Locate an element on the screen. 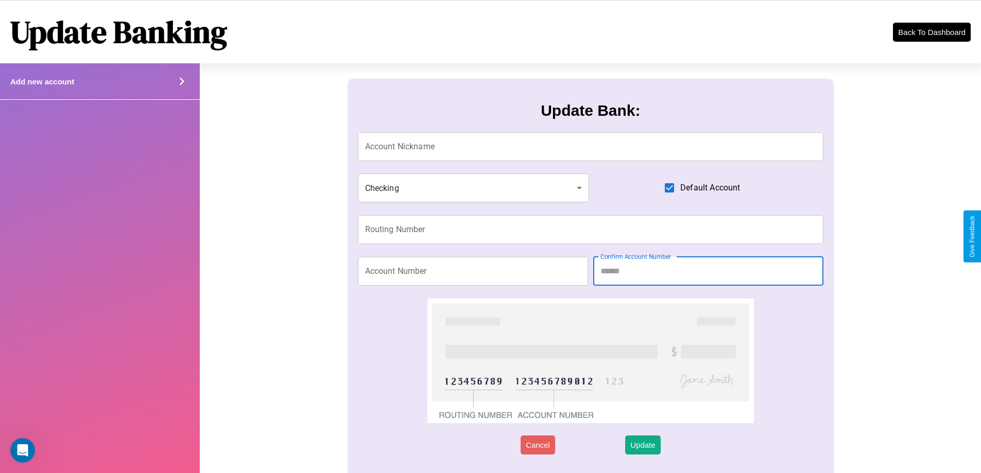  div: Checking is located at coordinates (474, 188).